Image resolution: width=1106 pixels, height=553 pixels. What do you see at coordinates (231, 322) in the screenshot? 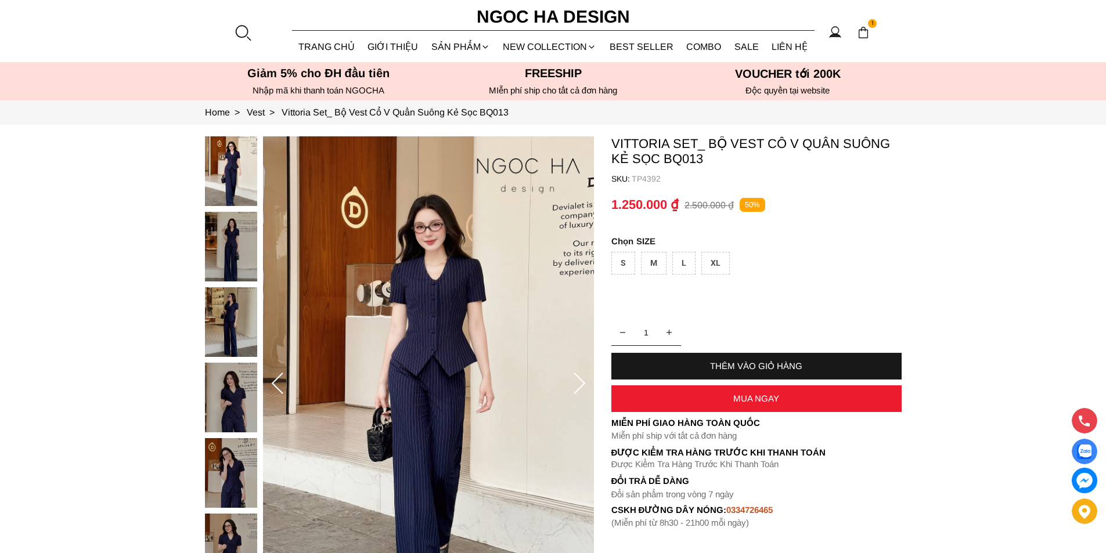
I see `img: Vittoria Set_ Bộ Vest Cổ V Quần Suông Kẻ Sọc BQ013_mini_2` at bounding box center [231, 322].